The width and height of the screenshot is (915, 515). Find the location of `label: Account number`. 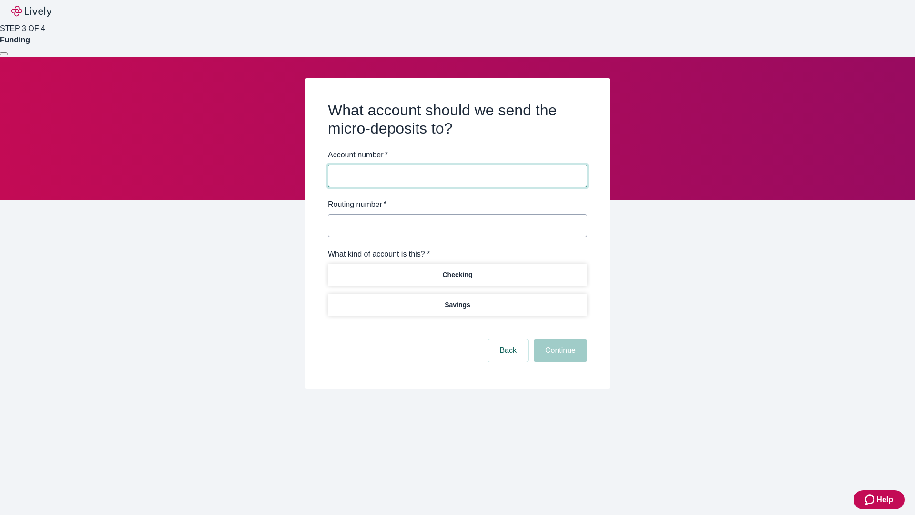

label: Account number is located at coordinates (358, 155).